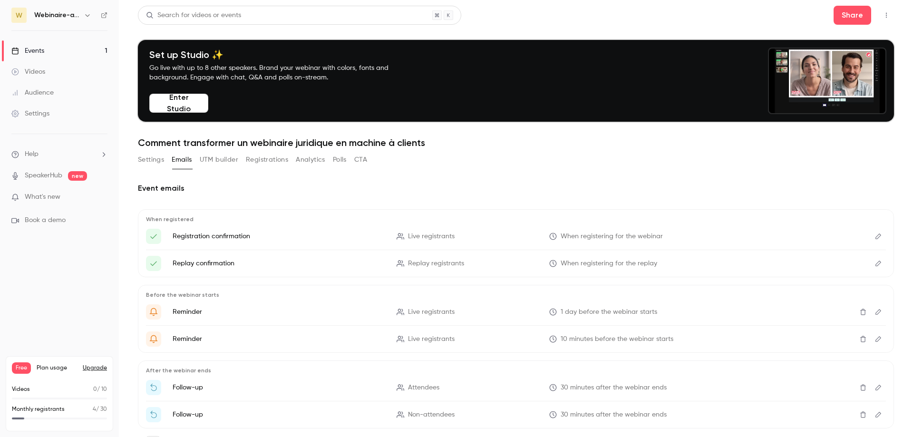 Image resolution: width=913 pixels, height=437 pixels. I want to click on li: Voici votre lien d’accès au webinaire : {{ event_name }}!, so click(516, 236).